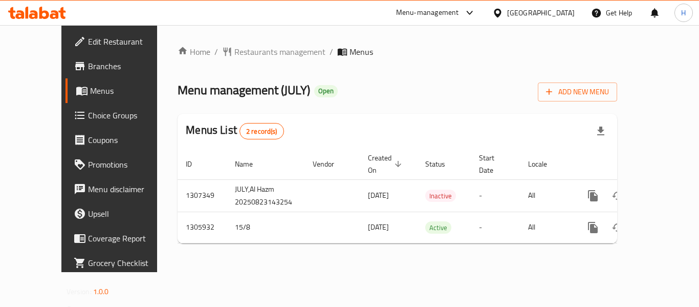 The width and height of the screenshot is (699, 307). I want to click on span: Promotions, so click(129, 164).